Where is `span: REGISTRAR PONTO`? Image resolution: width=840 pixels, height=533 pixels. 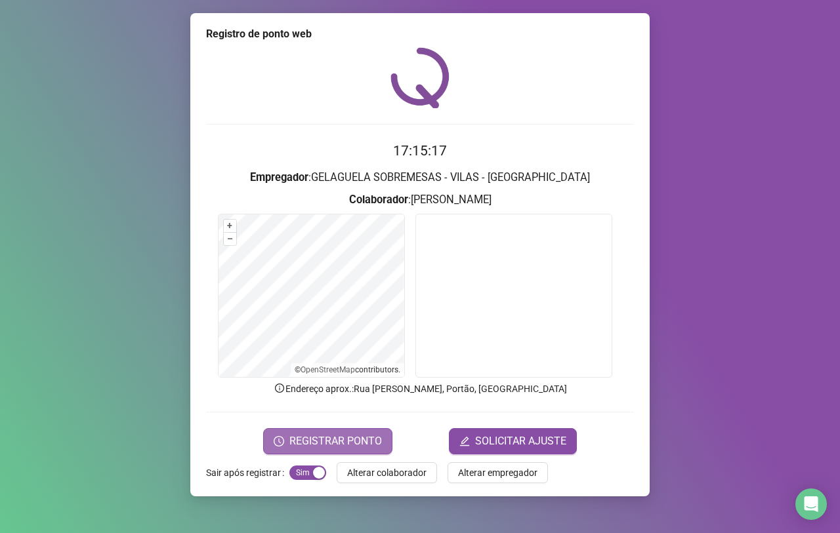
span: REGISTRAR PONTO is located at coordinates (335, 442).